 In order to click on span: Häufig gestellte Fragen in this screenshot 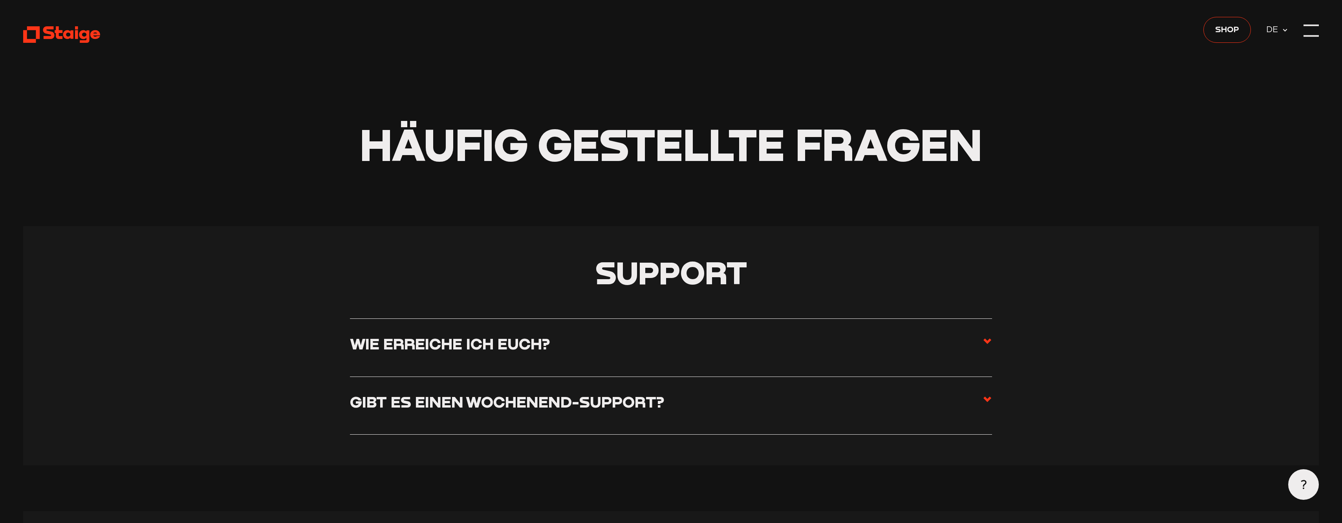, I will do `click(671, 144)`.